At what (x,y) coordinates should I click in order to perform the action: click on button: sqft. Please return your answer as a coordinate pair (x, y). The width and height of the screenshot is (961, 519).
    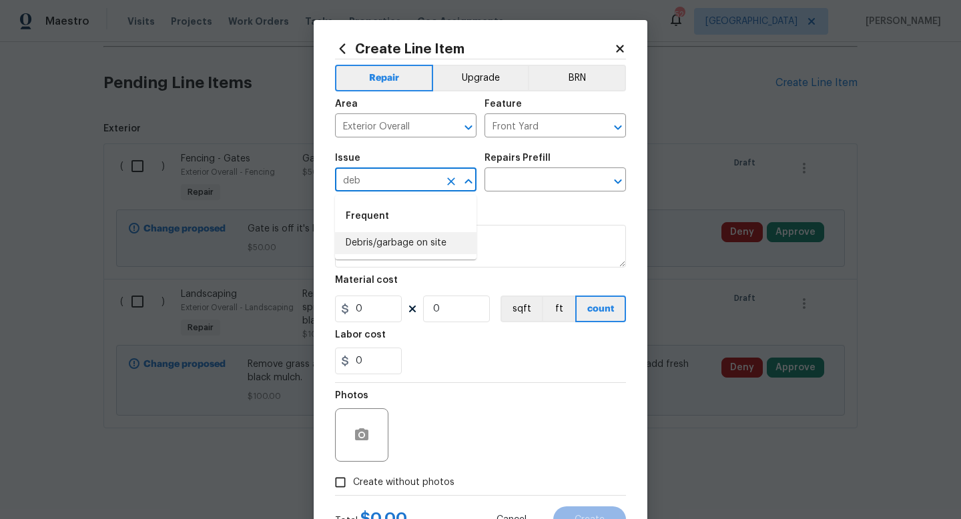
    Looking at the image, I should click on (521, 309).